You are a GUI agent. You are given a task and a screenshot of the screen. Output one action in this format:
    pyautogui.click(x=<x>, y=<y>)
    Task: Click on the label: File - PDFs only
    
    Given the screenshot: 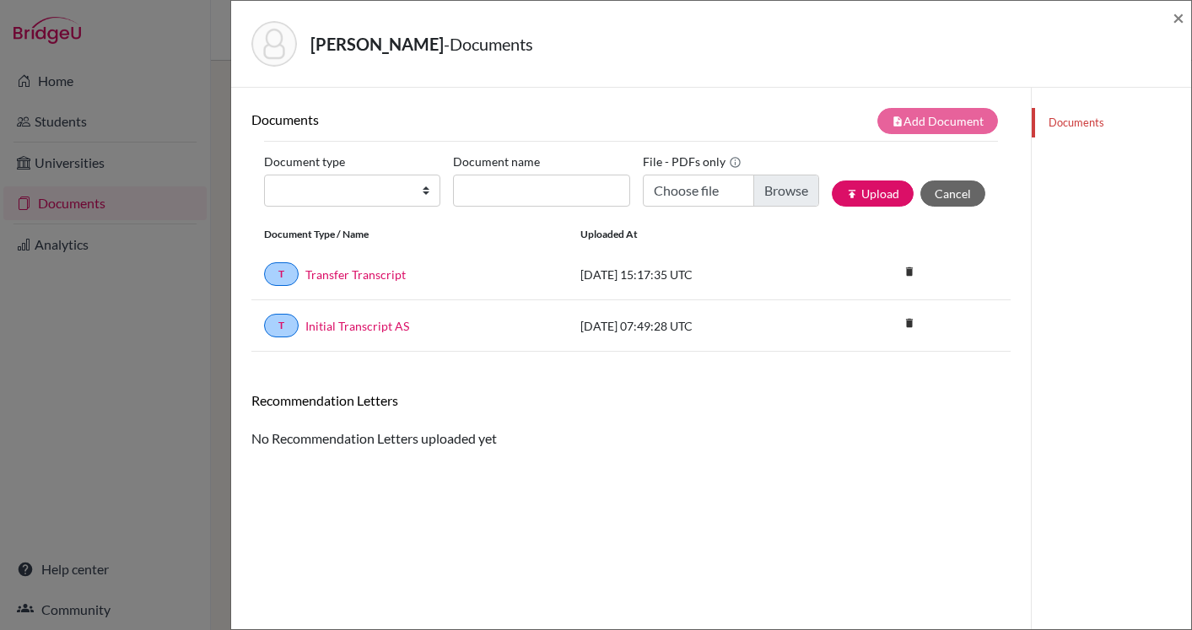 What is the action you would take?
    pyautogui.click(x=691, y=161)
    